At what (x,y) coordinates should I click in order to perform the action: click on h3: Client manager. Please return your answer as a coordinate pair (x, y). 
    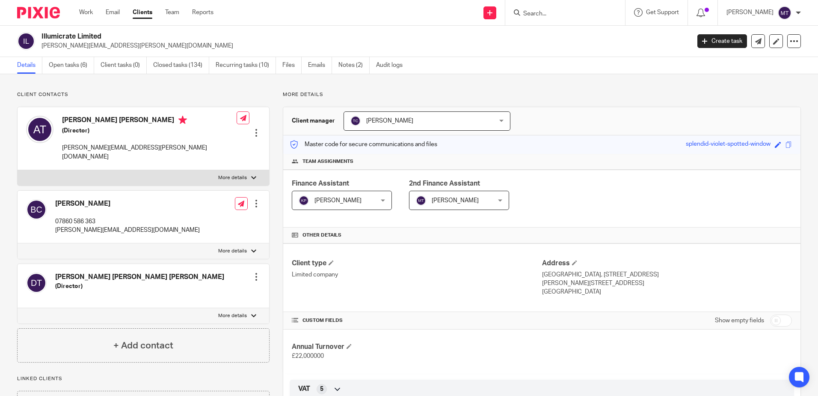
    Looking at the image, I should click on (313, 121).